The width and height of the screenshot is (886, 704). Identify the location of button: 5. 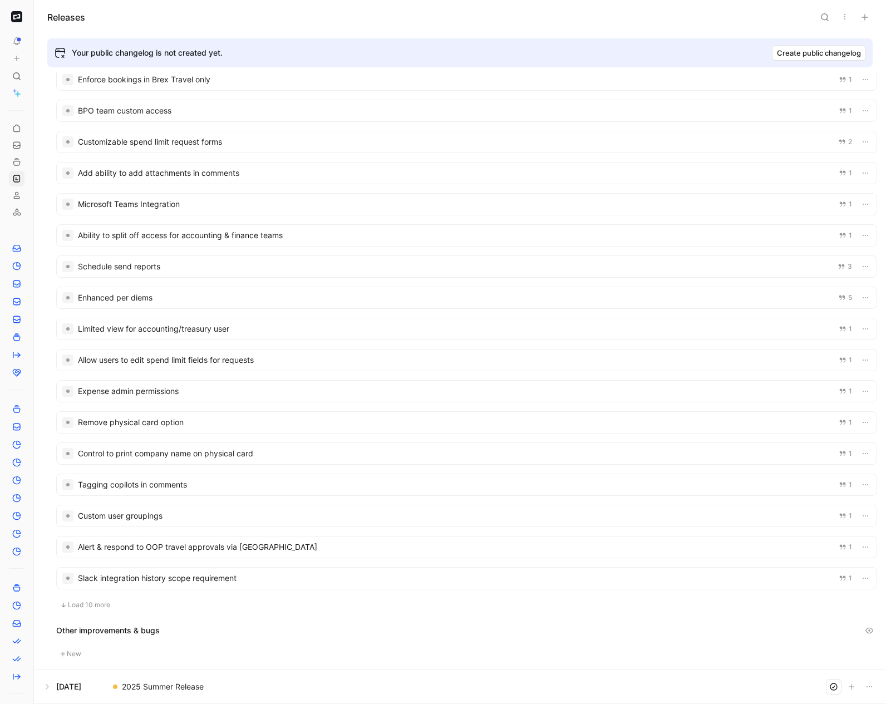
(845, 298).